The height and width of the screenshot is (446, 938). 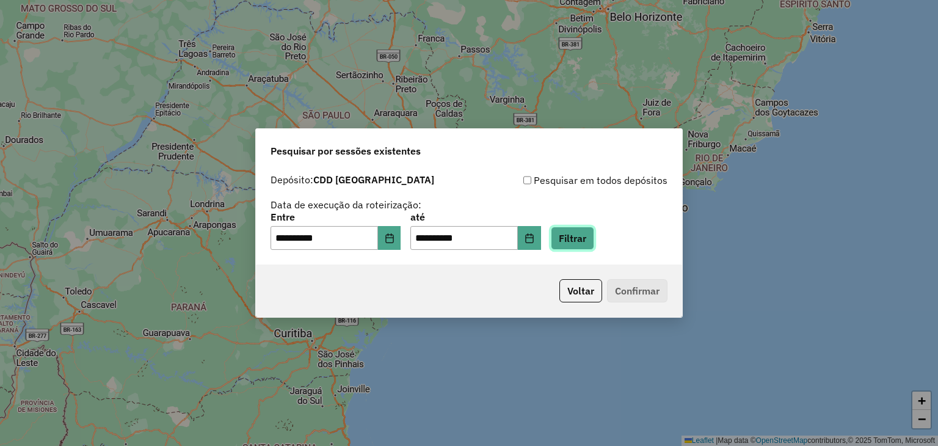 I want to click on button: Voltar, so click(x=581, y=291).